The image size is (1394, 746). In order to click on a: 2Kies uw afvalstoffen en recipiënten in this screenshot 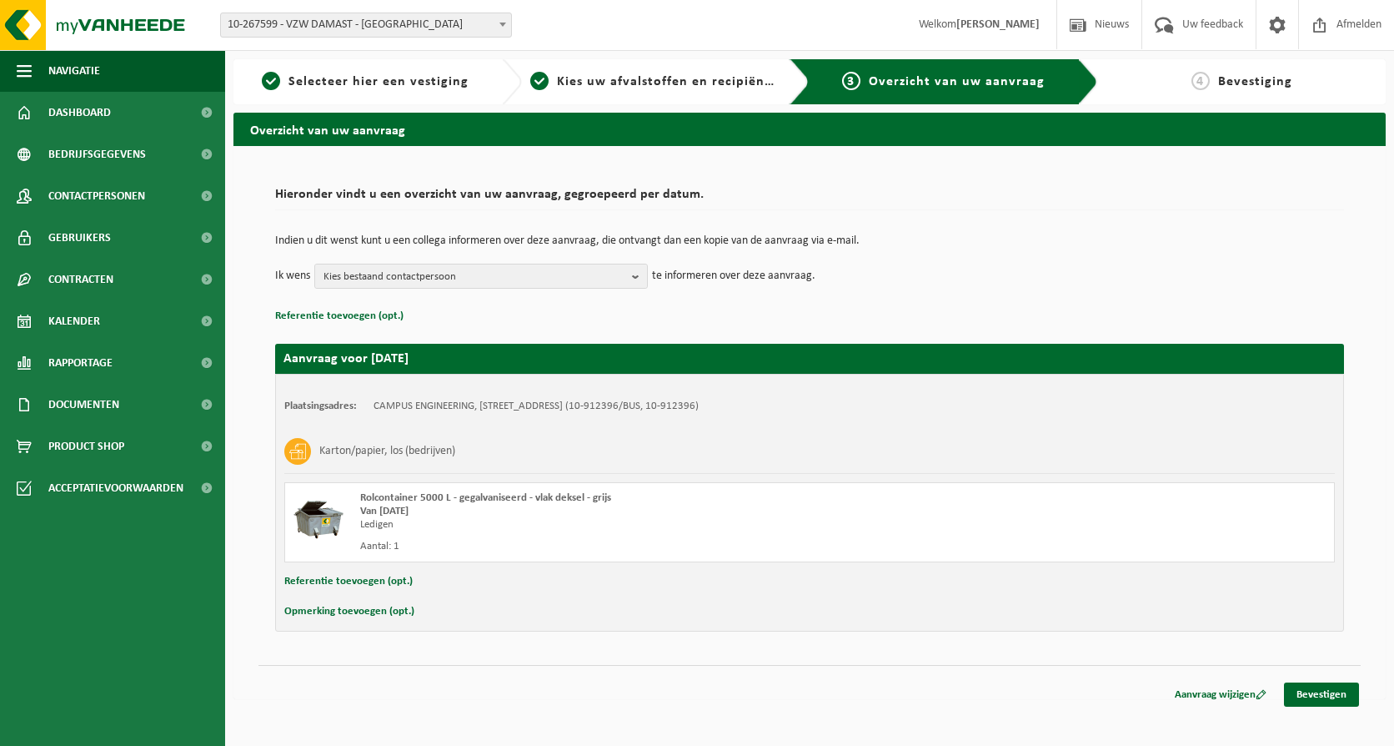, I will do `click(654, 82)`.